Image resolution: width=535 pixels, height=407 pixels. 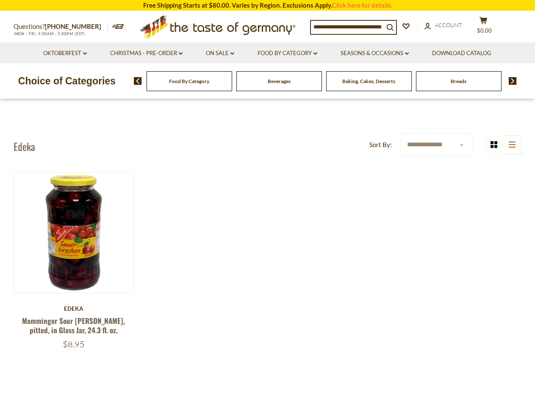 What do you see at coordinates (138, 81) in the screenshot?
I see `img: previous arrow` at bounding box center [138, 81].